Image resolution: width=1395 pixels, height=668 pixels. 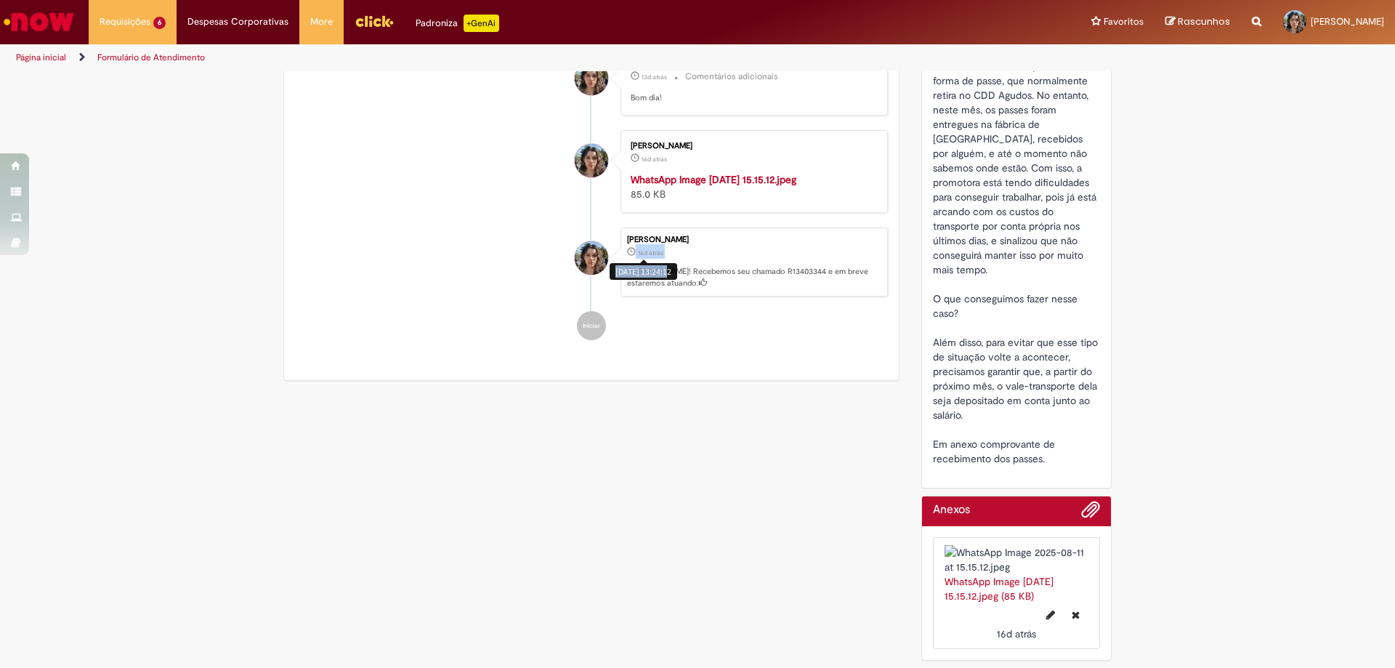 What do you see at coordinates (1197, 22) in the screenshot?
I see `a: Rascunhos` at bounding box center [1197, 22].